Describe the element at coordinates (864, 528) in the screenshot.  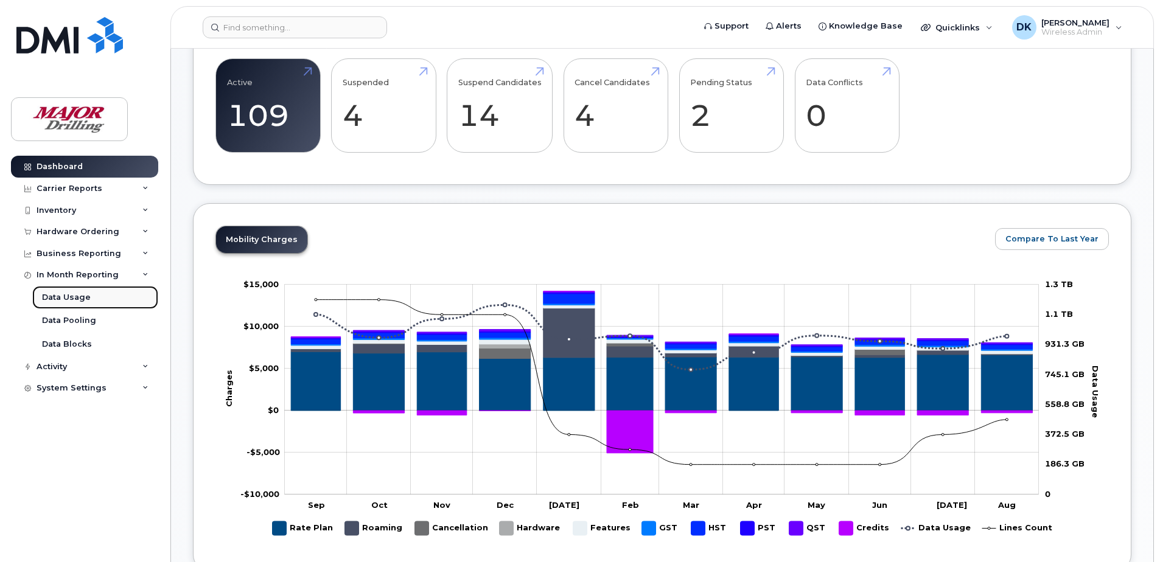
I see `g: Credits` at that location.